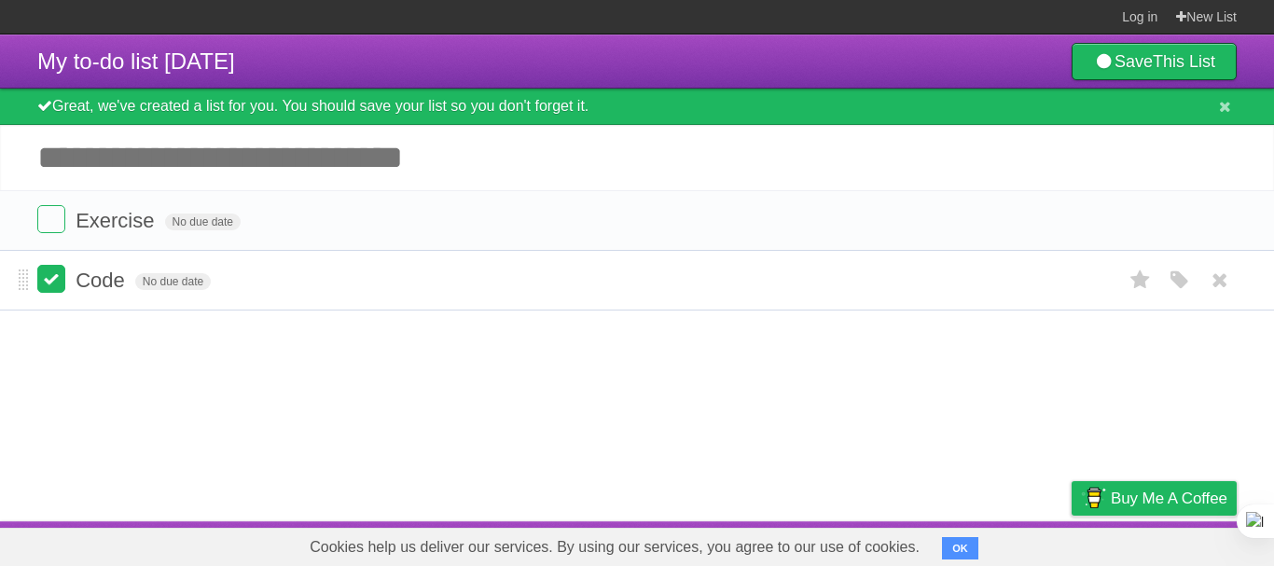 The image size is (1274, 566). What do you see at coordinates (615, 548) in the screenshot?
I see `span: Cookies help us deliver our services. By using our services, you agree to our use of cookies.` at bounding box center [615, 548].